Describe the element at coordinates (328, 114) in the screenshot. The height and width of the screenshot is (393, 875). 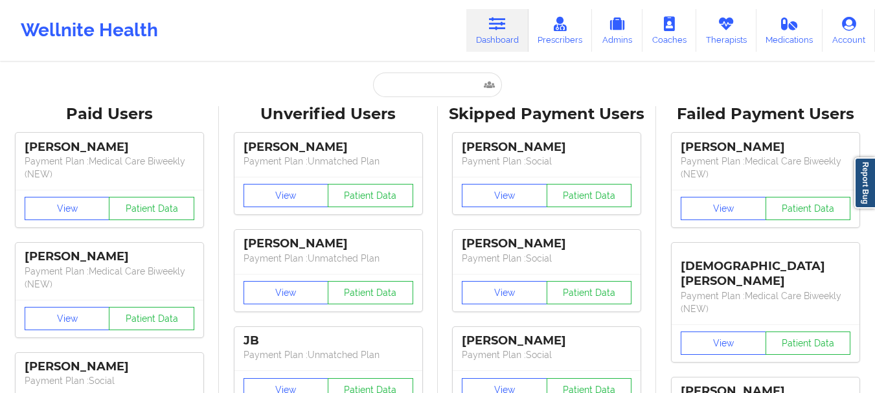
I see `div: Unverified Users` at that location.